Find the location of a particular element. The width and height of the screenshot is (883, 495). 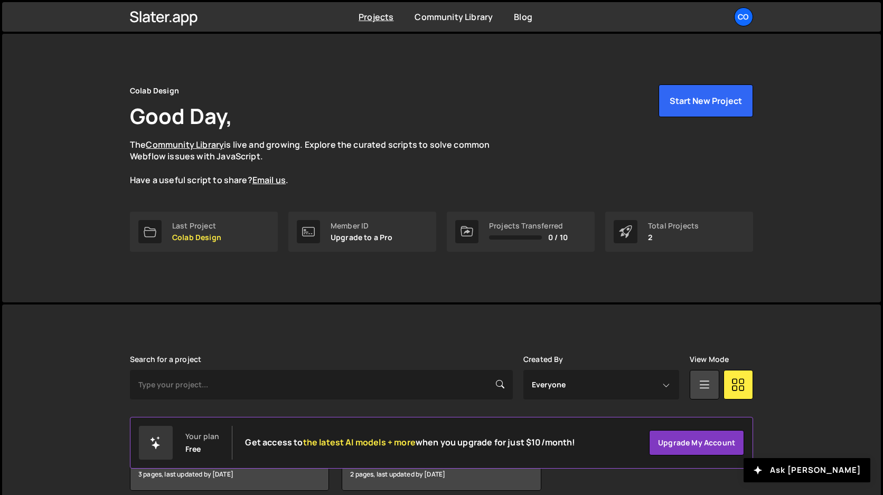

p: The is live and growing. Explore the curated scripts to solve common Webflow issues with JavaScri... is located at coordinates (320, 163).